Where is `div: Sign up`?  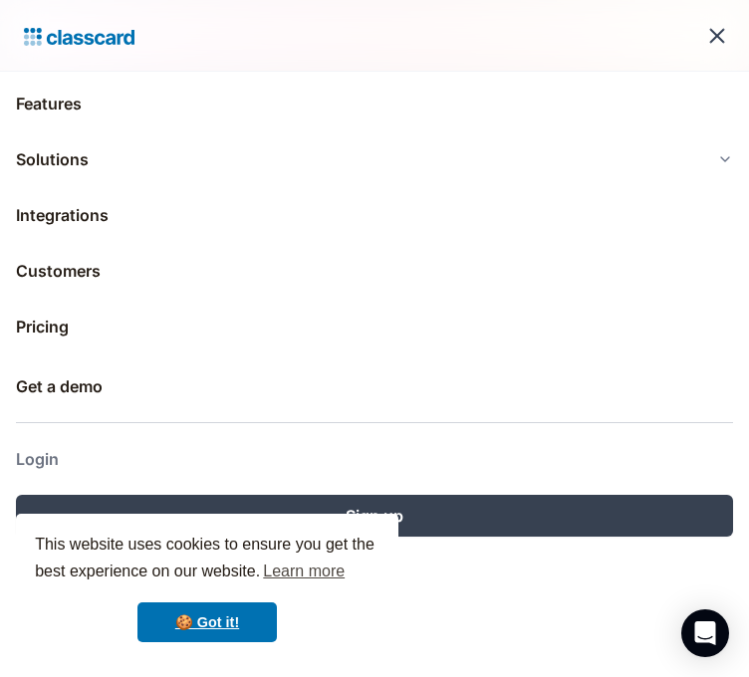 div: Sign up is located at coordinates (374, 516).